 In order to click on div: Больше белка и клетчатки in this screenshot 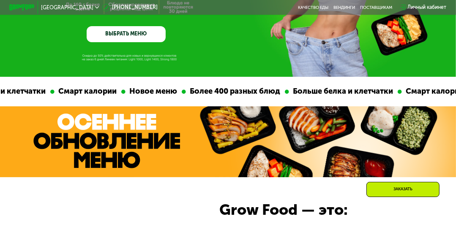, I will do `click(340, 92)`.